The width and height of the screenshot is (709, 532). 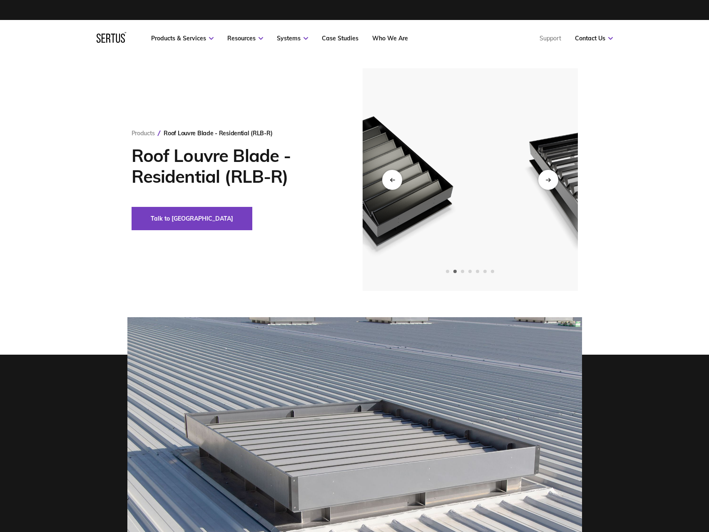 I want to click on div: Previous slide, so click(x=392, y=180).